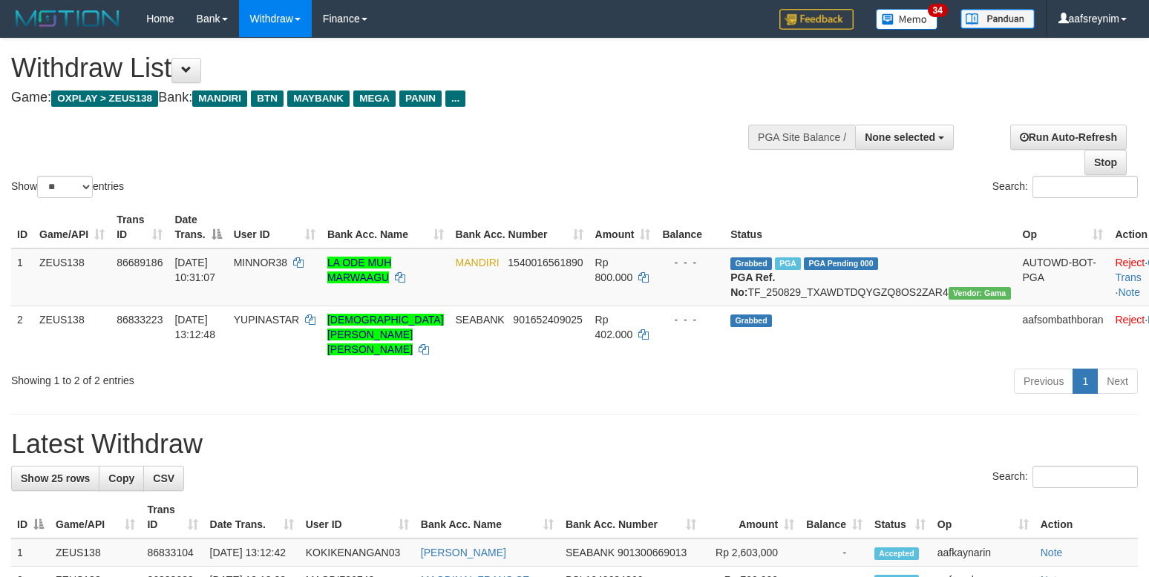 Image resolution: width=1149 pixels, height=577 pixels. Describe the element at coordinates (197, 227) in the screenshot. I see `th: Date Trans.: activate to sort column descending` at that location.